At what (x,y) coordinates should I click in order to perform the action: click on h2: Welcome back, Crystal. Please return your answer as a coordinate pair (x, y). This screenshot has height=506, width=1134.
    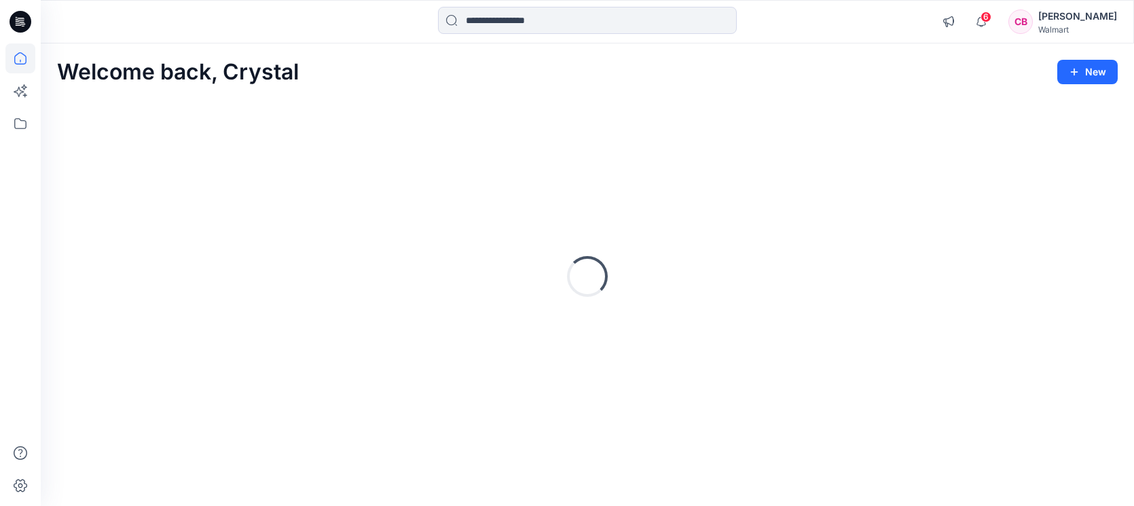
    Looking at the image, I should click on (178, 72).